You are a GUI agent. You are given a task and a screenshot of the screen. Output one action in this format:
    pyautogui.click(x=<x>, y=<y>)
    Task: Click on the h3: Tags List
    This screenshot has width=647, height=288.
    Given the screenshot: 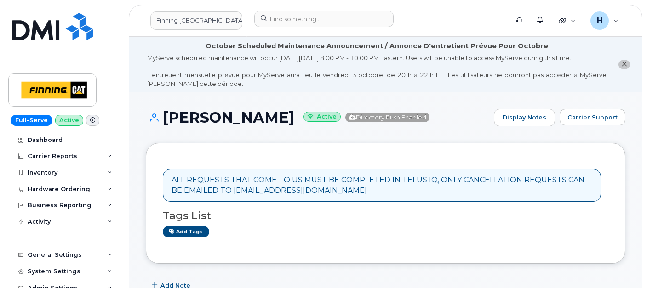 What is the action you would take?
    pyautogui.click(x=385, y=216)
    